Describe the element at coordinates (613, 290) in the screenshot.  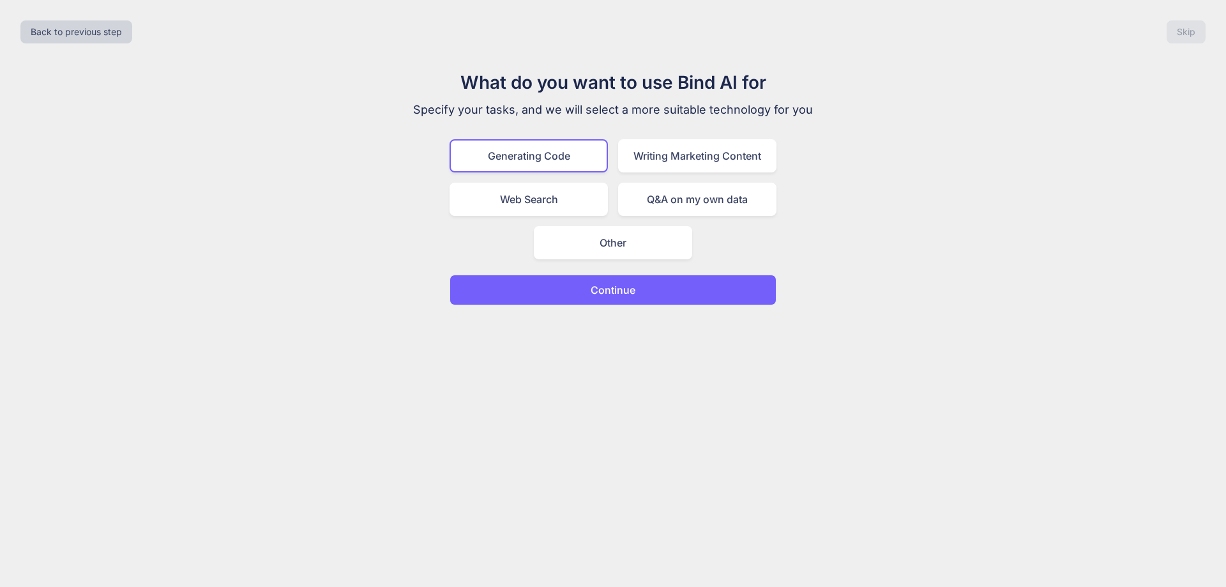
I see `button: Continue` at that location.